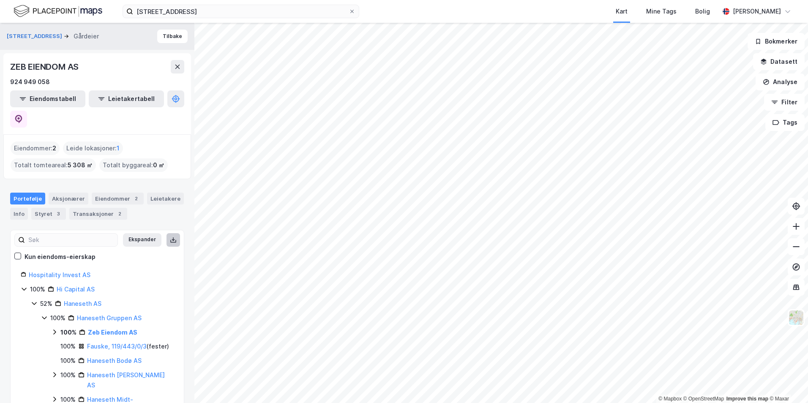  Describe the element at coordinates (98, 214) in the screenshot. I see `div: Transaksjoner` at that location.